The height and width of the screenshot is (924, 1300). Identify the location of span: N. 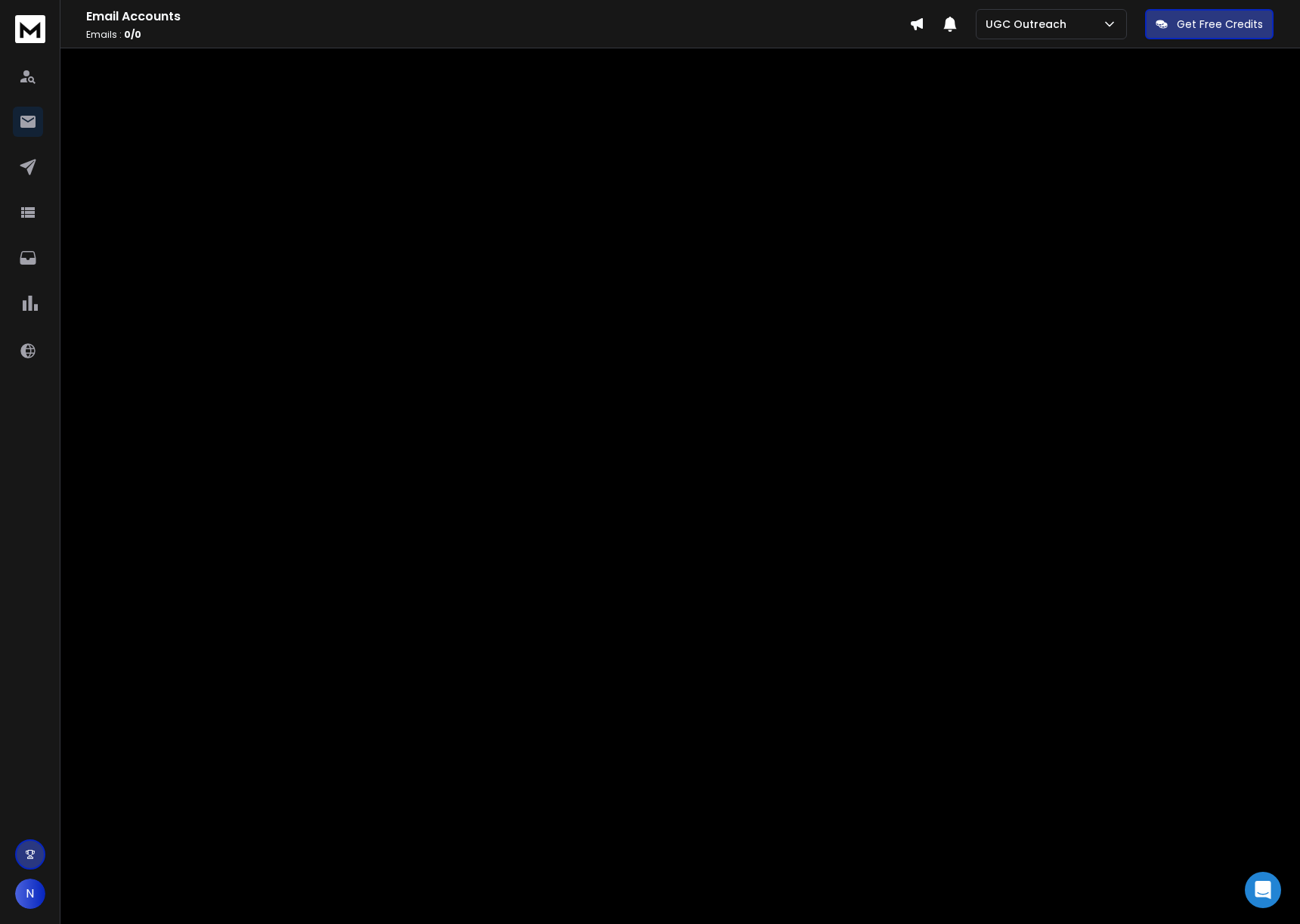
(30, 893).